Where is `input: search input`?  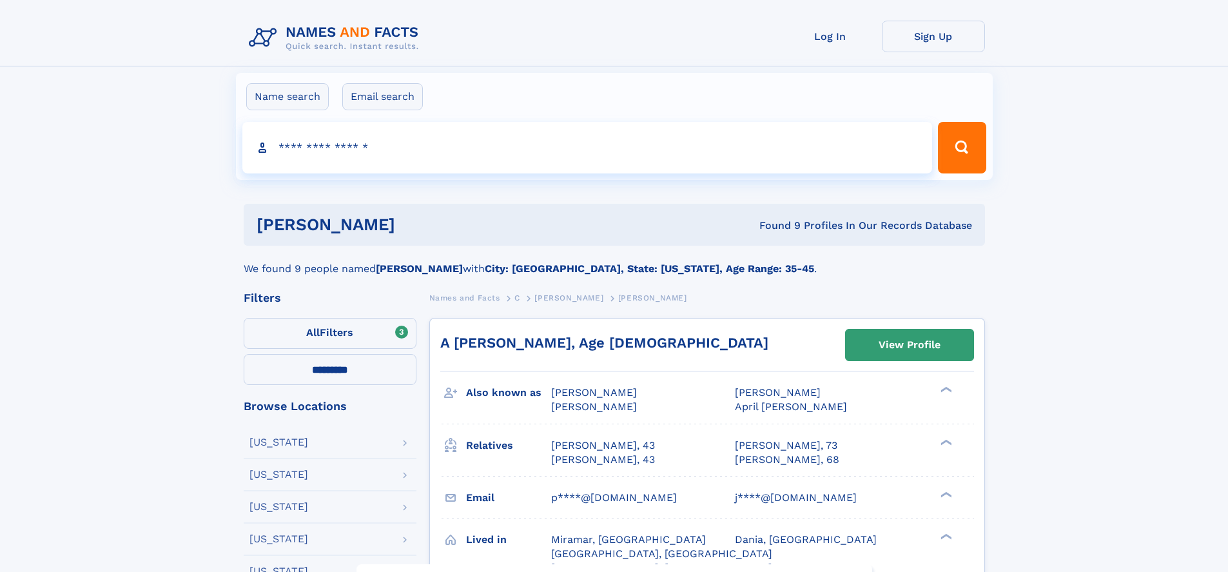
input: search input is located at coordinates (587, 148).